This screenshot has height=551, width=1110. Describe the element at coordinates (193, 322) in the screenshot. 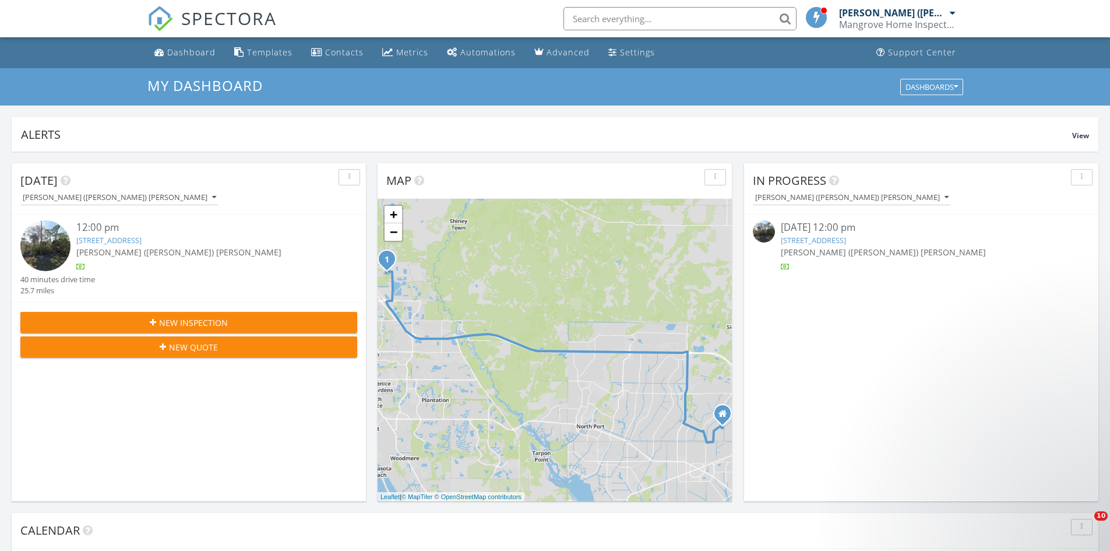

I see `span: New Inspection` at that location.